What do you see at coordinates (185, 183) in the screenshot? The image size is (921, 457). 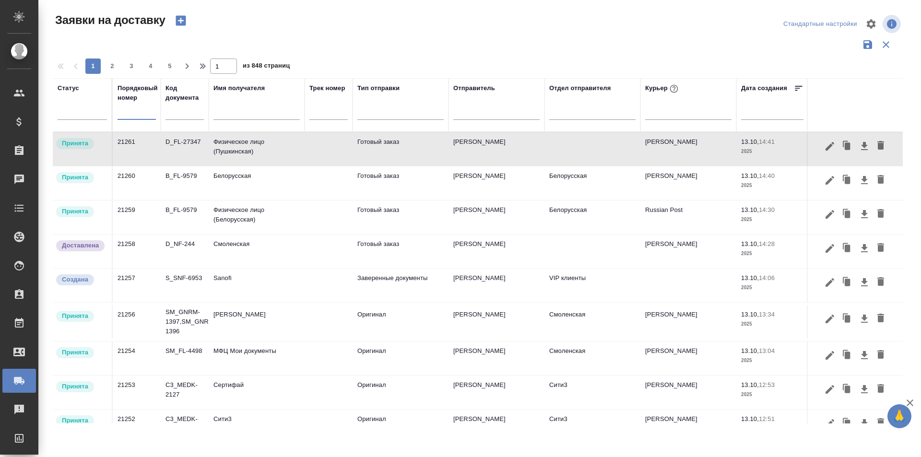 I see `td: B_FL-9579` at bounding box center [185, 183].